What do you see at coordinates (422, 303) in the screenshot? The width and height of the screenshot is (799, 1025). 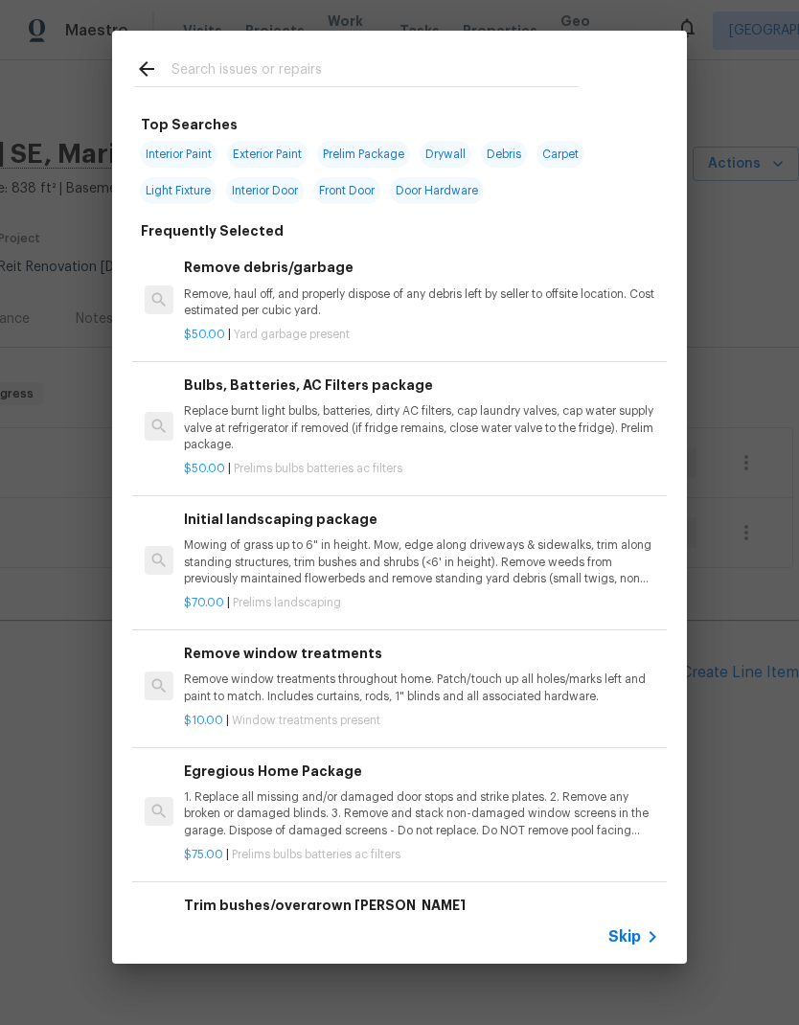 I see `p: Remove, haul off, and properly dispose of any debris left by seller to offsite location. Cost est...` at bounding box center [422, 303].